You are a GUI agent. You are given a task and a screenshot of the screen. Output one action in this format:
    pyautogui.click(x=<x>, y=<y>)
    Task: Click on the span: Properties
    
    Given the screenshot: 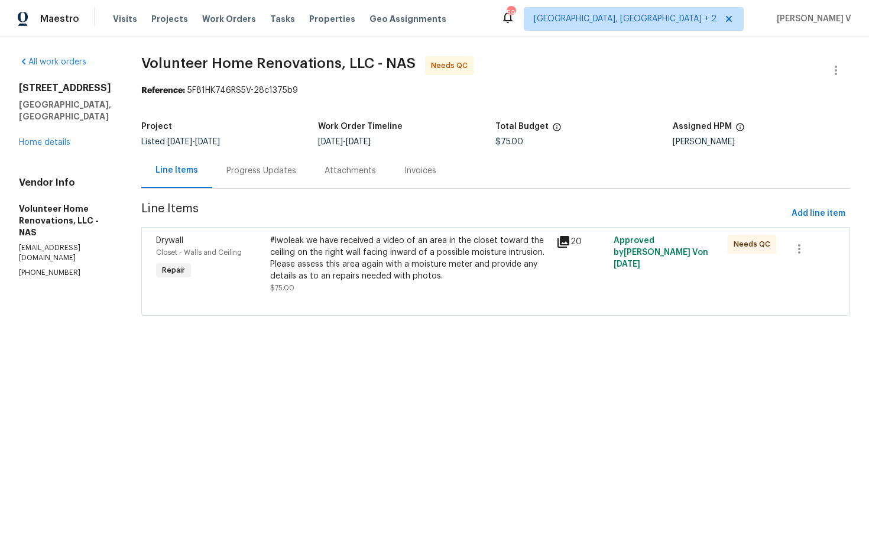 What is the action you would take?
    pyautogui.click(x=332, y=19)
    